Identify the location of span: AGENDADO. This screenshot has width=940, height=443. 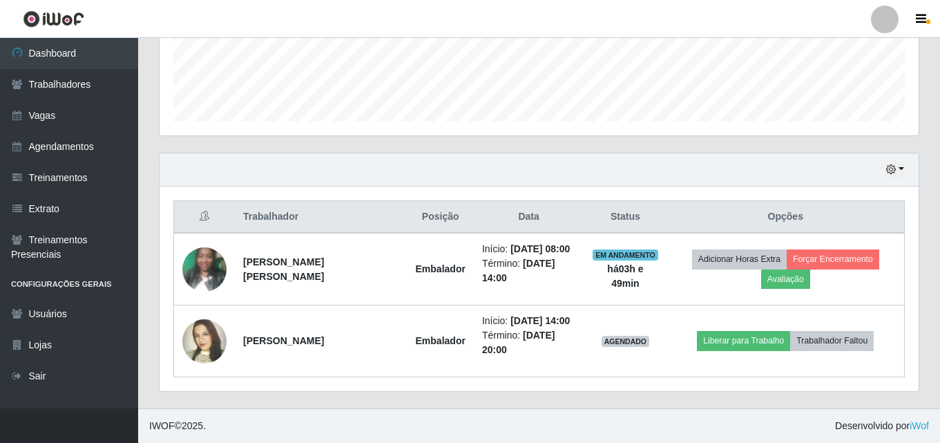
(625, 341).